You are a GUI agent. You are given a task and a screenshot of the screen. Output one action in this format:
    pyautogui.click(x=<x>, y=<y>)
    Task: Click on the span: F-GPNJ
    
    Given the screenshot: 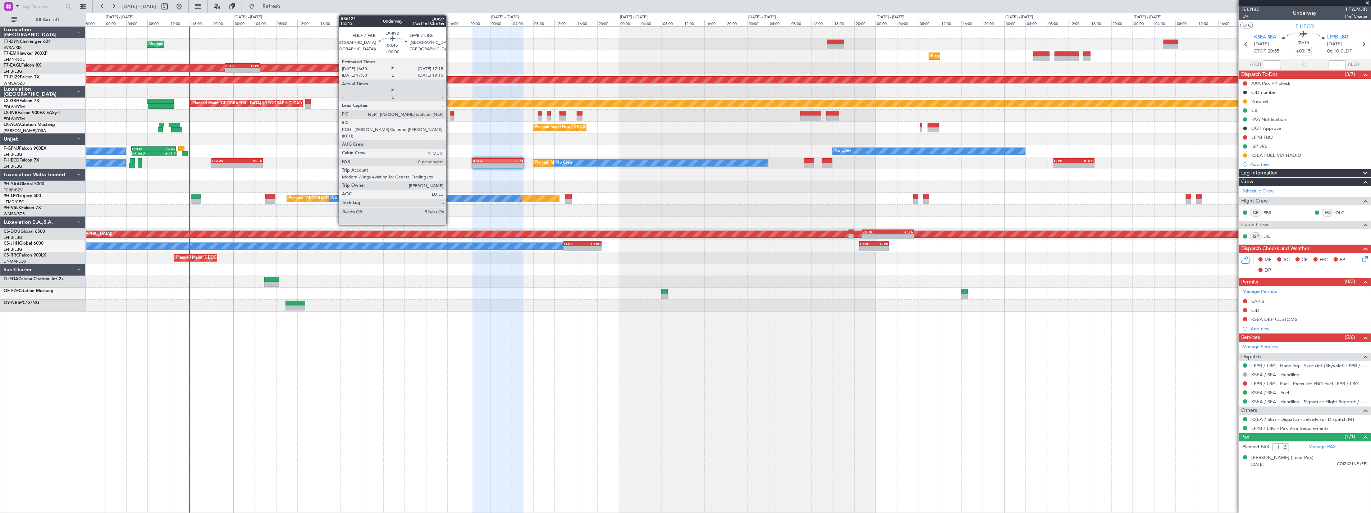 What is the action you would take?
    pyautogui.click(x=11, y=148)
    